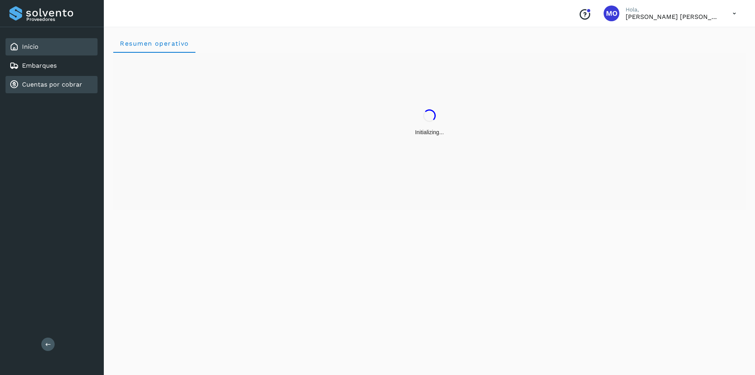 This screenshot has height=375, width=755. What do you see at coordinates (60, 19) in the screenshot?
I see `p: Proveedores` at bounding box center [60, 19].